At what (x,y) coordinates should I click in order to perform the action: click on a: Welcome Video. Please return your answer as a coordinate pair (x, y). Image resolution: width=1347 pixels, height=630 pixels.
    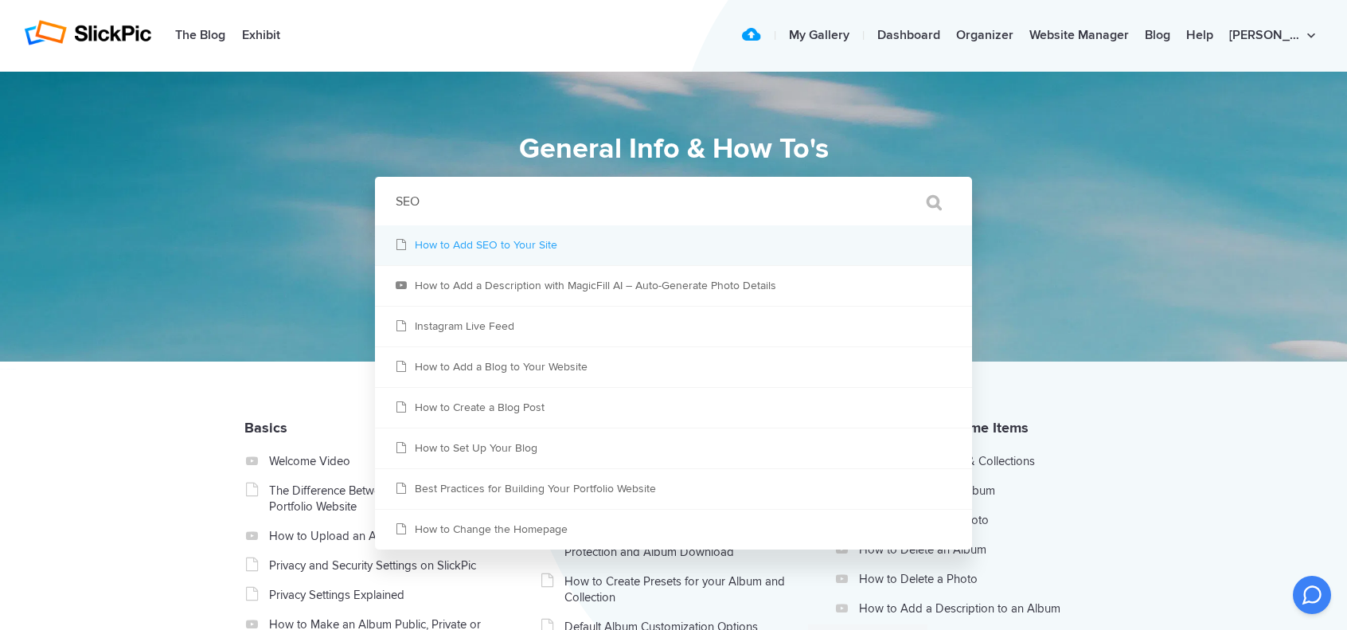
    Looking at the image, I should click on (381, 461).